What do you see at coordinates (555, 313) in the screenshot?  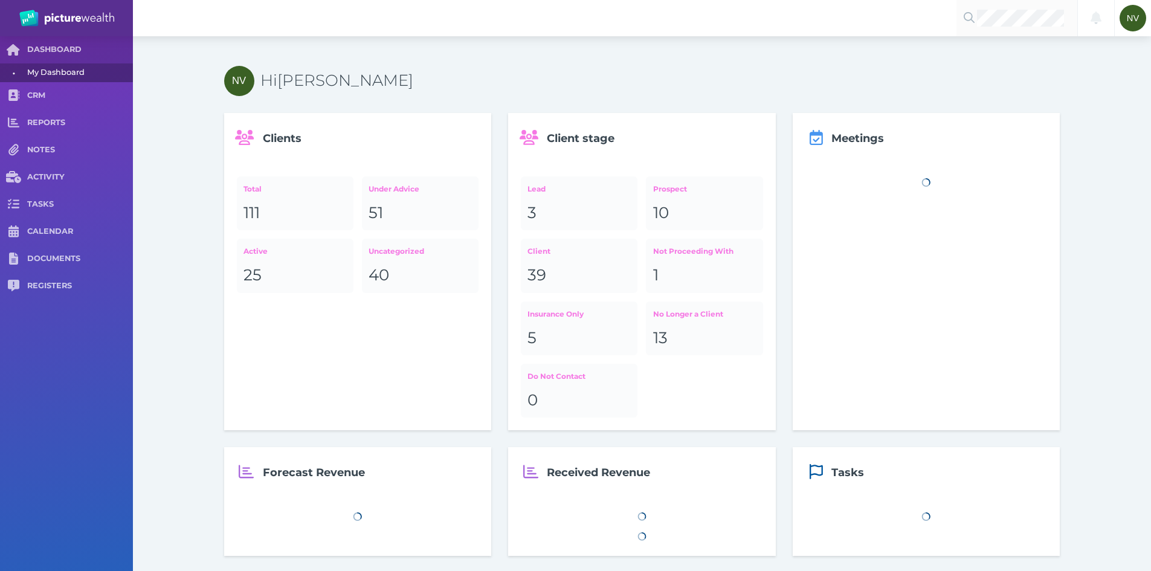 I see `span: Insurance Only` at bounding box center [555, 313].